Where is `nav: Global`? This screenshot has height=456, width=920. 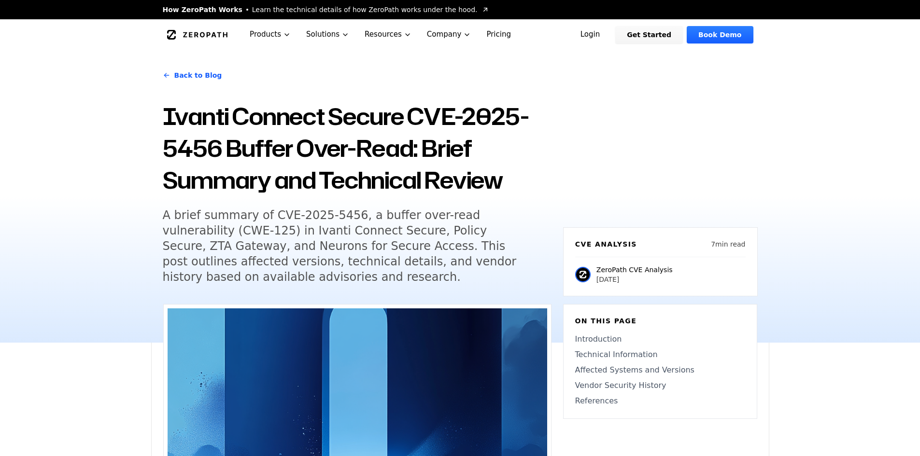
nav: Global is located at coordinates (460, 34).